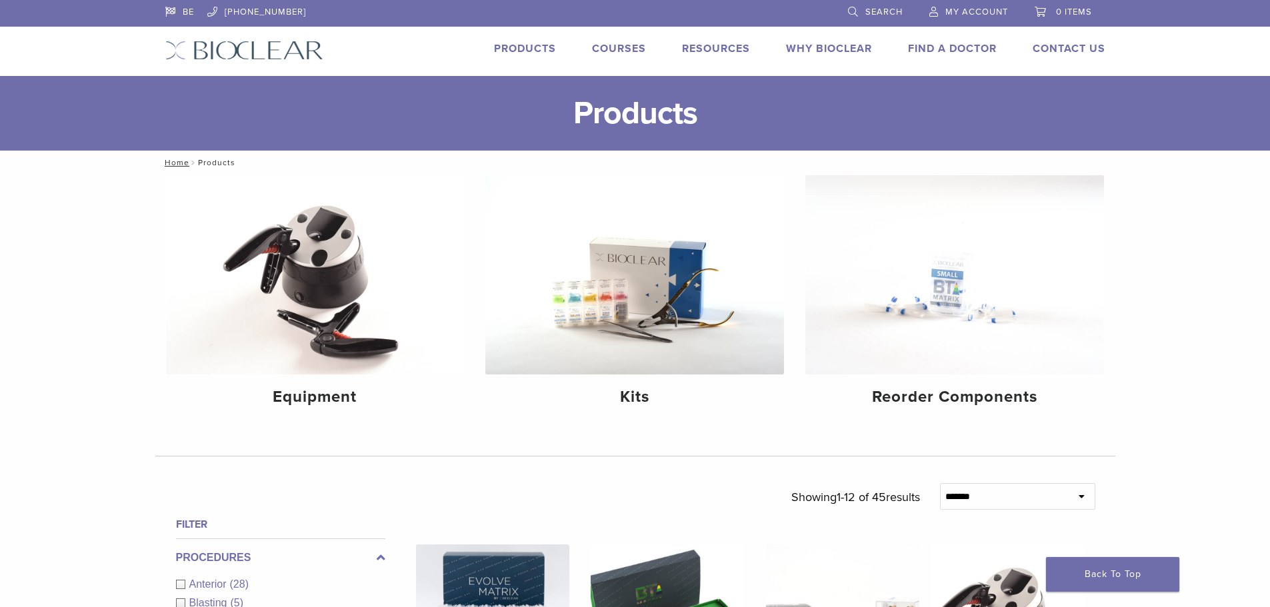 Image resolution: width=1270 pixels, height=607 pixels. What do you see at coordinates (635, 163) in the screenshot?
I see `nav: Products` at bounding box center [635, 163].